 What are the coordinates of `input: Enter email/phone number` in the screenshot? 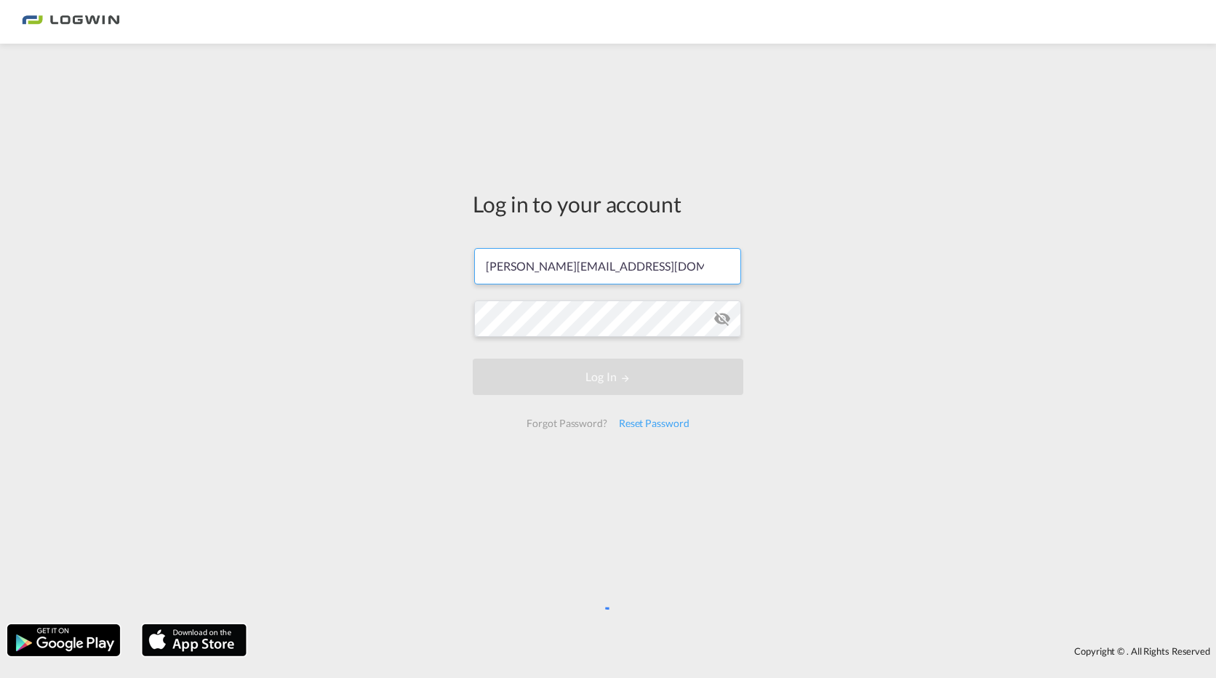 It's located at (607, 266).